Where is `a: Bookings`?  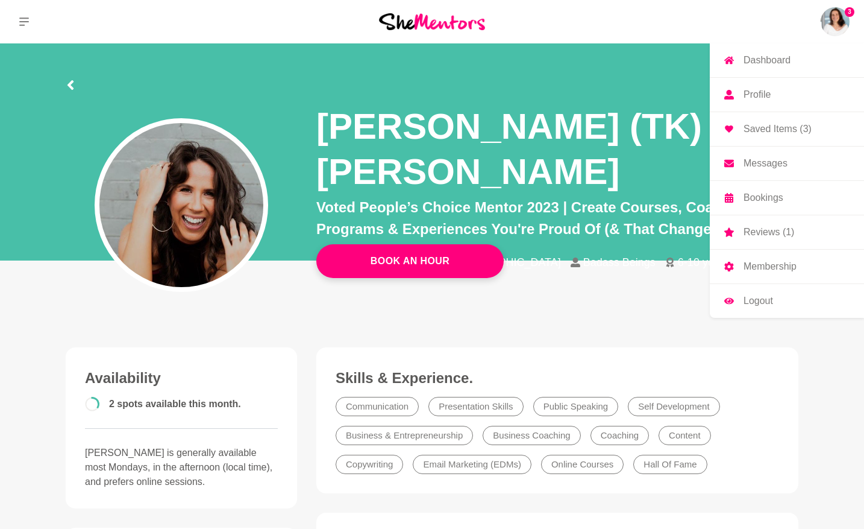 a: Bookings is located at coordinates (787, 198).